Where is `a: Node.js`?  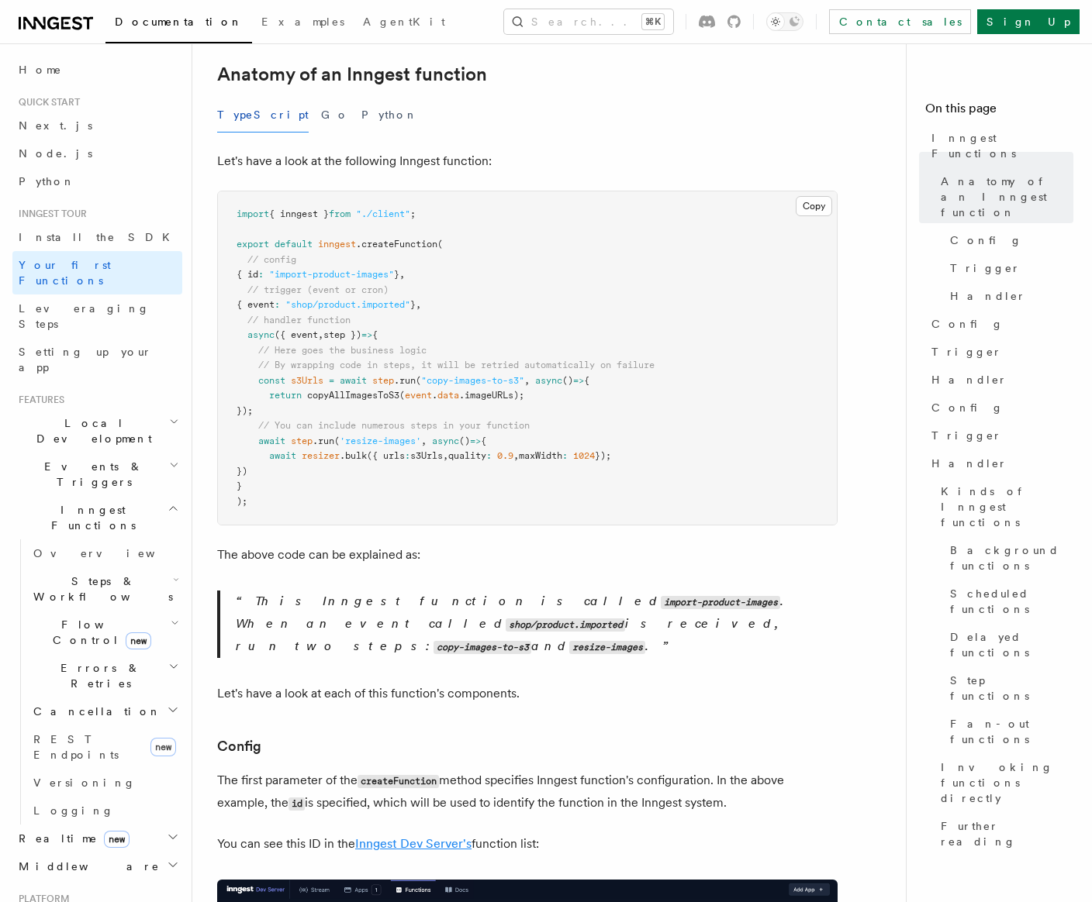 a: Node.js is located at coordinates (97, 154).